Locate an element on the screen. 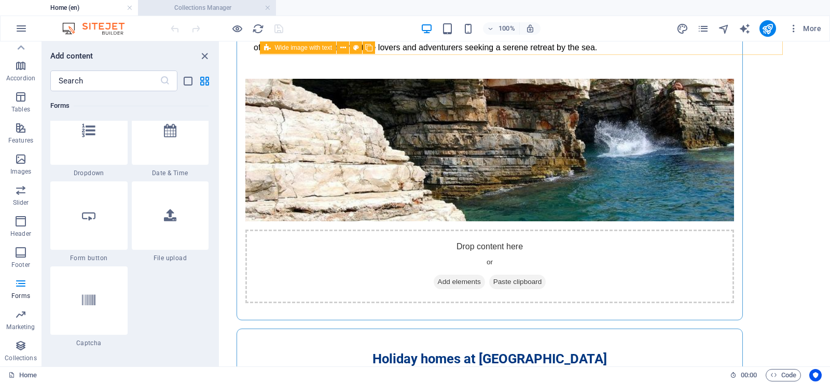 This screenshot has height=383, width=830. p: Forms is located at coordinates (21, 296).